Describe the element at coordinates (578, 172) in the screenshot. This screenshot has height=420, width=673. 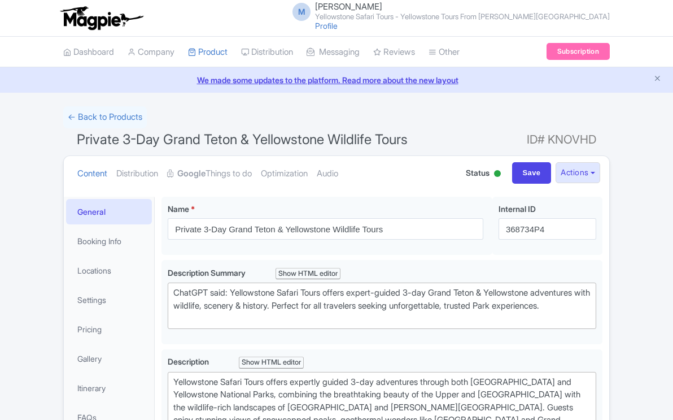
I see `button: Actions` at that location.